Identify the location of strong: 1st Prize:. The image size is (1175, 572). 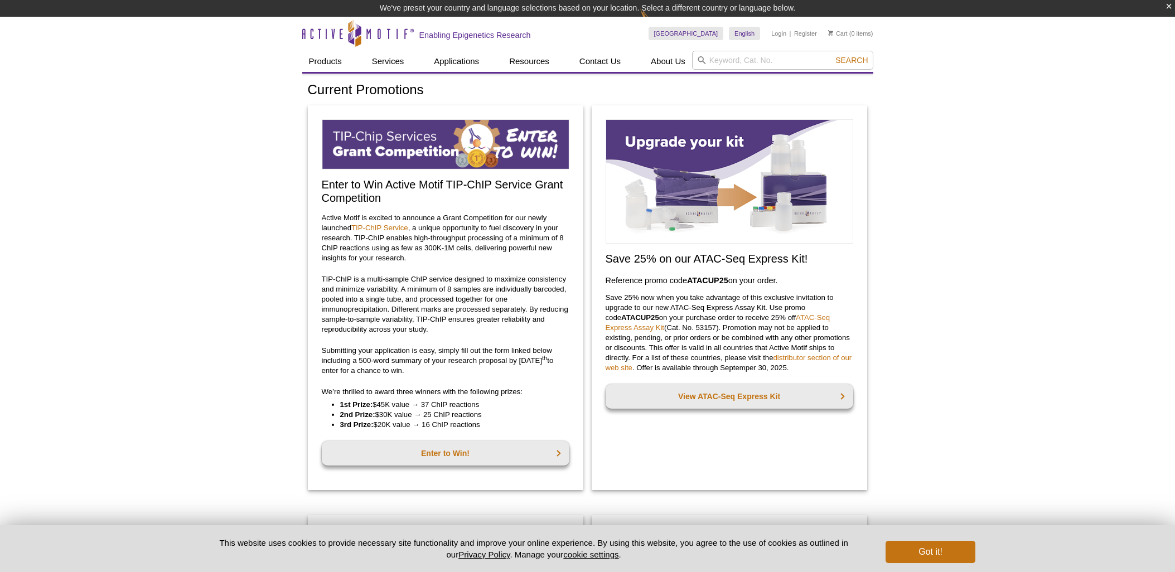
(356, 404).